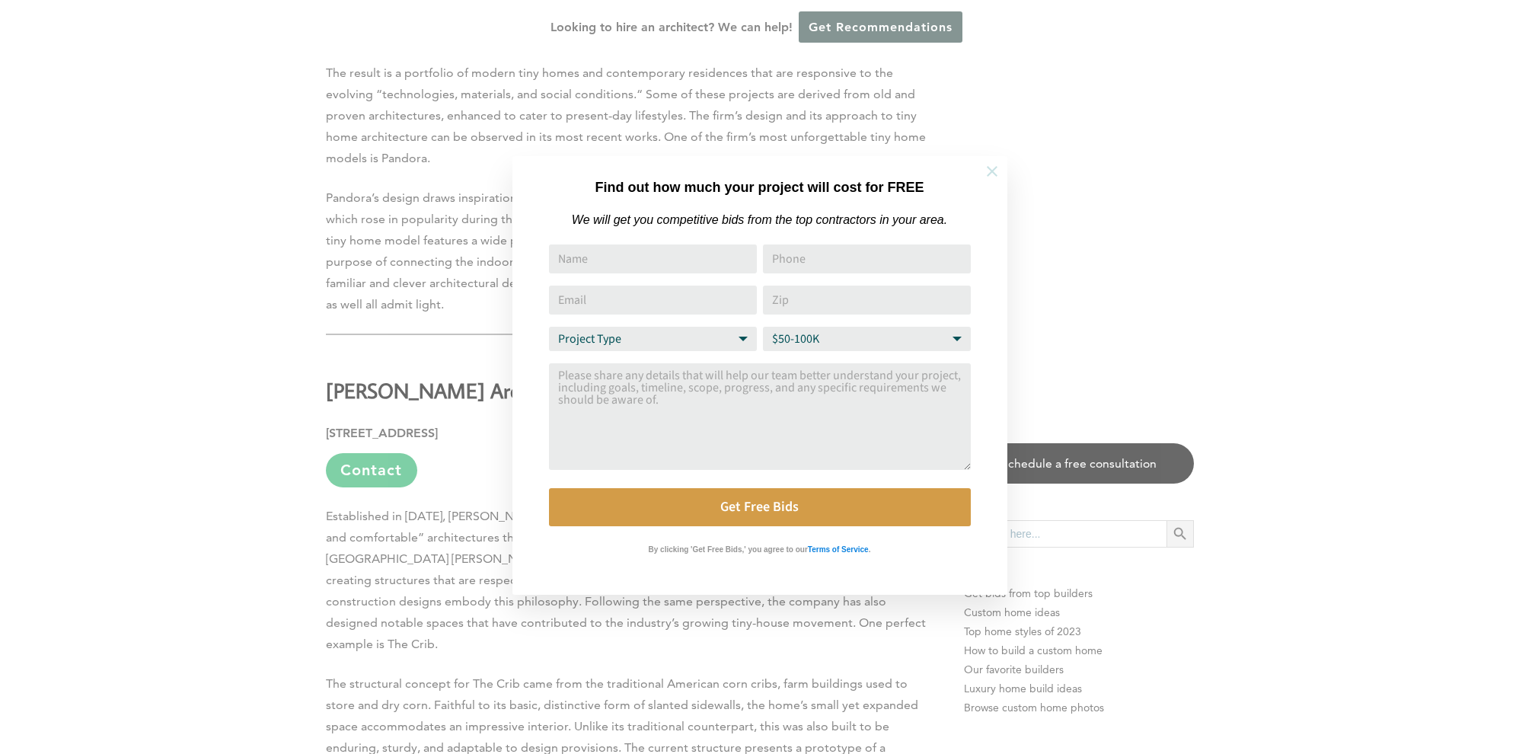 This screenshot has width=1519, height=754. What do you see at coordinates (652, 300) in the screenshot?
I see `input: Email Address` at bounding box center [652, 300].